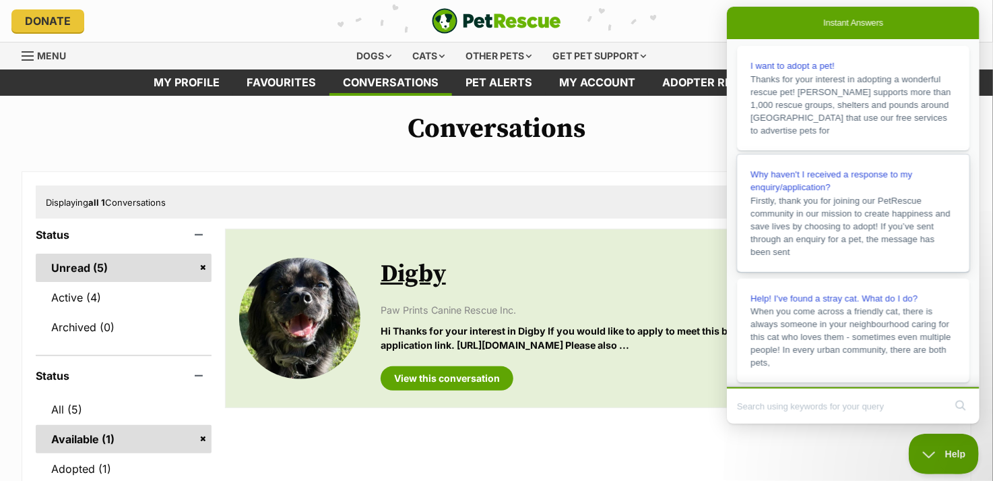 The width and height of the screenshot is (993, 481). I want to click on a: Pet alerts, so click(499, 82).